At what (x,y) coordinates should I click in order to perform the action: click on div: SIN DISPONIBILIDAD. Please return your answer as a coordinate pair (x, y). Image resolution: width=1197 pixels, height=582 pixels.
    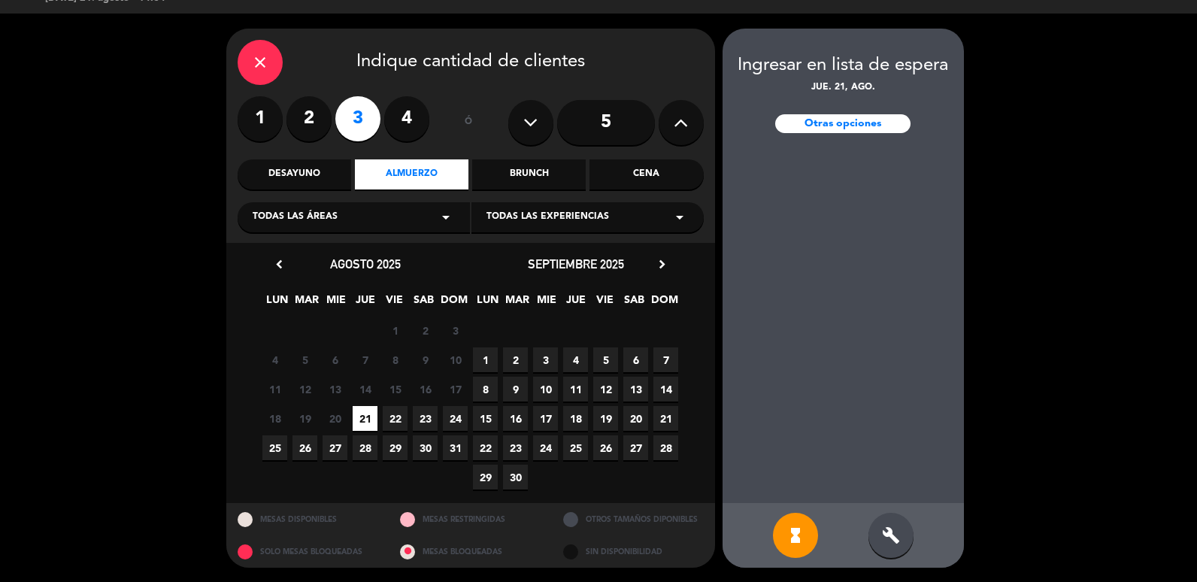
    Looking at the image, I should click on (633, 551).